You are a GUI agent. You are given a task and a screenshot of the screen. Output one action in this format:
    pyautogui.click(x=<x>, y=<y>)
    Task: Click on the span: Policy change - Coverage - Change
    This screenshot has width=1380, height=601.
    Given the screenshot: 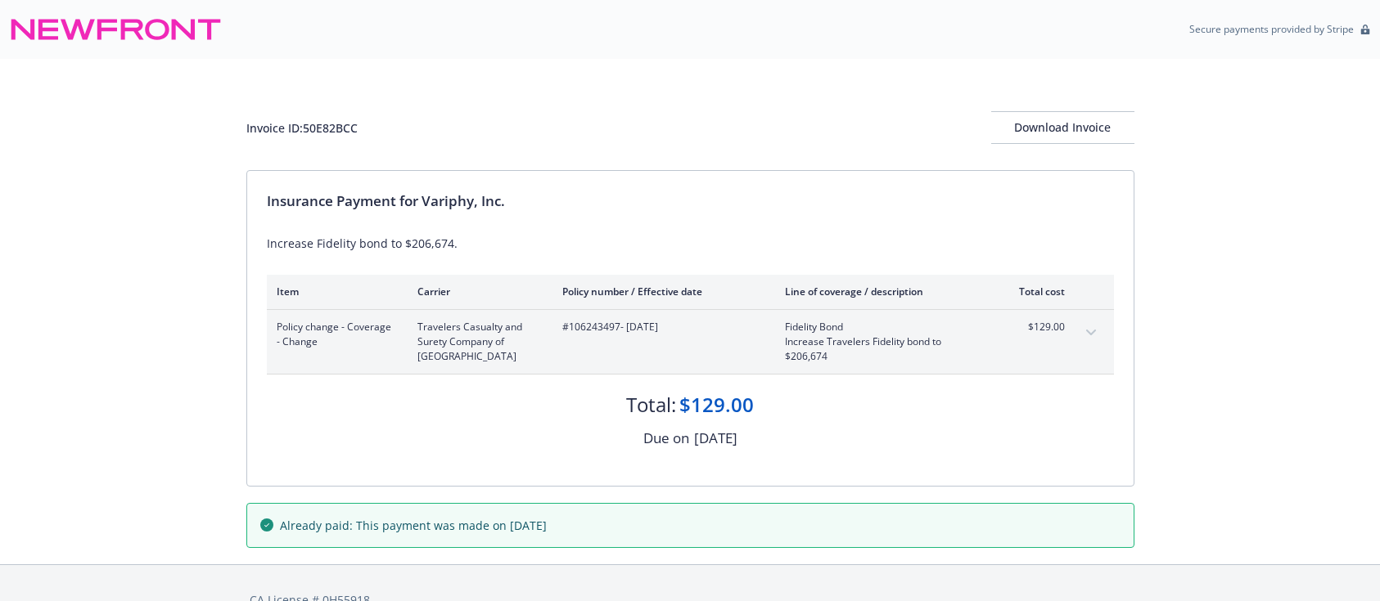 What is the action you would take?
    pyautogui.click(x=334, y=335)
    